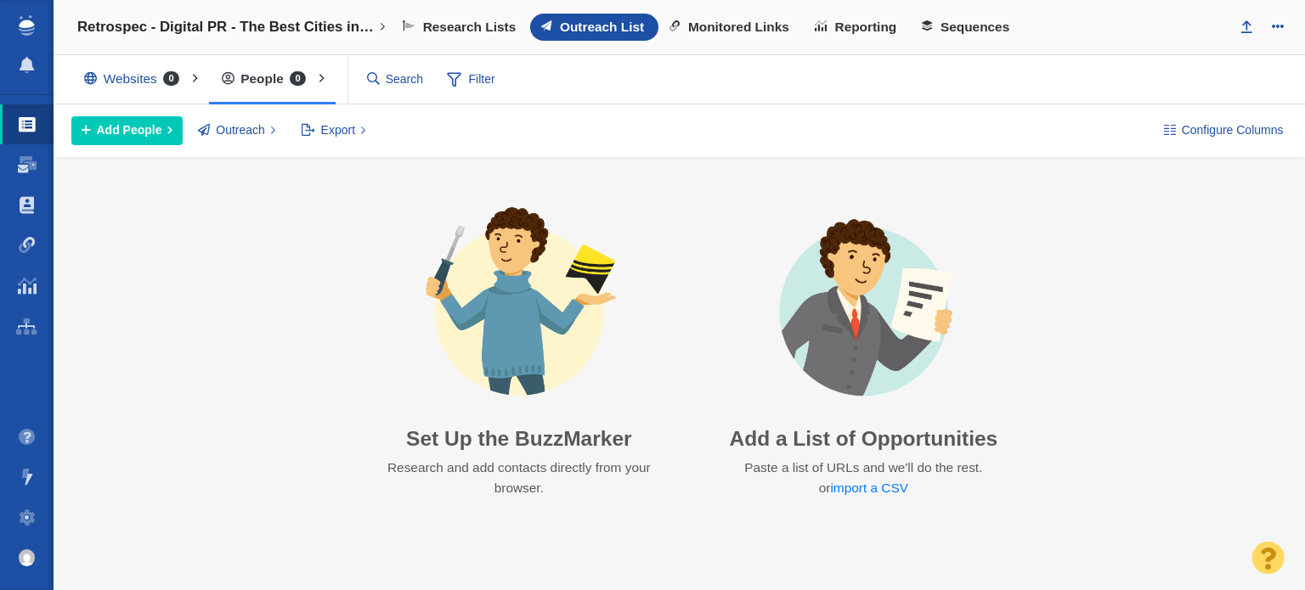  I want to click on button: Outreach, so click(237, 131).